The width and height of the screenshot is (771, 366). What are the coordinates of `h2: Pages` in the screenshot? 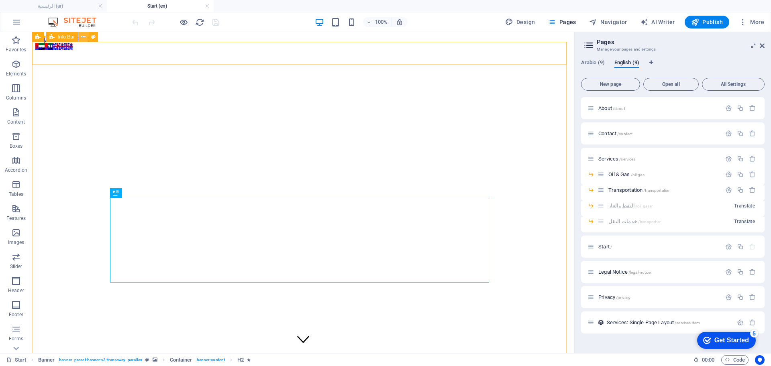 It's located at (681, 42).